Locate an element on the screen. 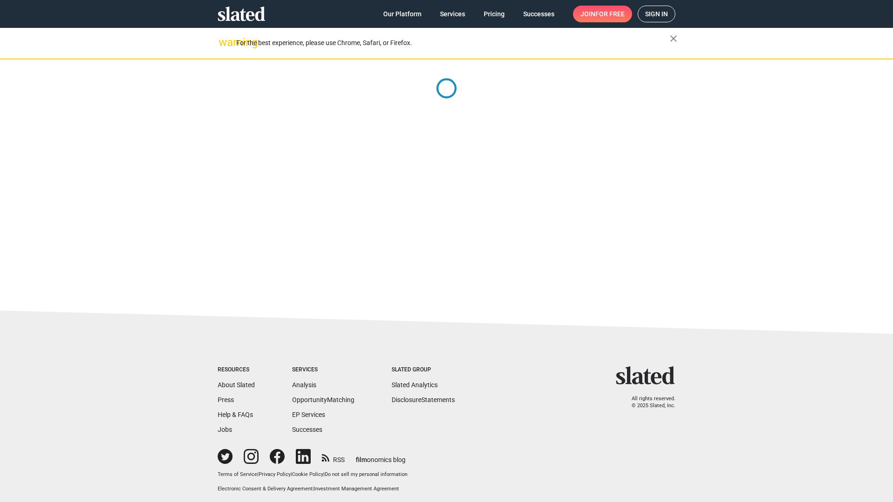 The width and height of the screenshot is (893, 502). a: About Slated is located at coordinates (236, 385).